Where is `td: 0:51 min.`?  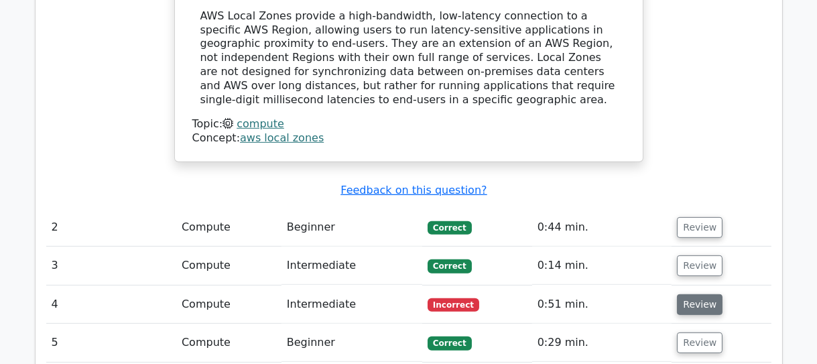 td: 0:51 min. is located at coordinates (602, 304).